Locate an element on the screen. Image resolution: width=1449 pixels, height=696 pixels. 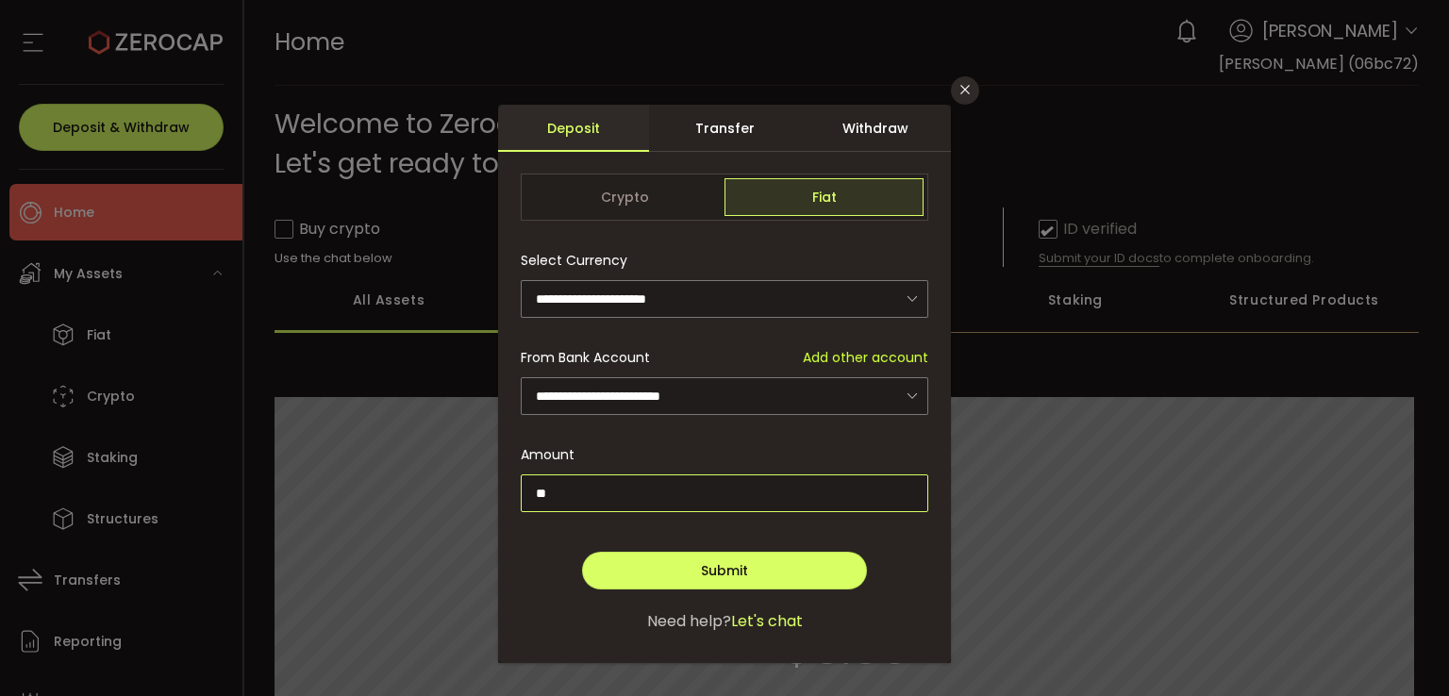
span: Crypto is located at coordinates (624, 197).